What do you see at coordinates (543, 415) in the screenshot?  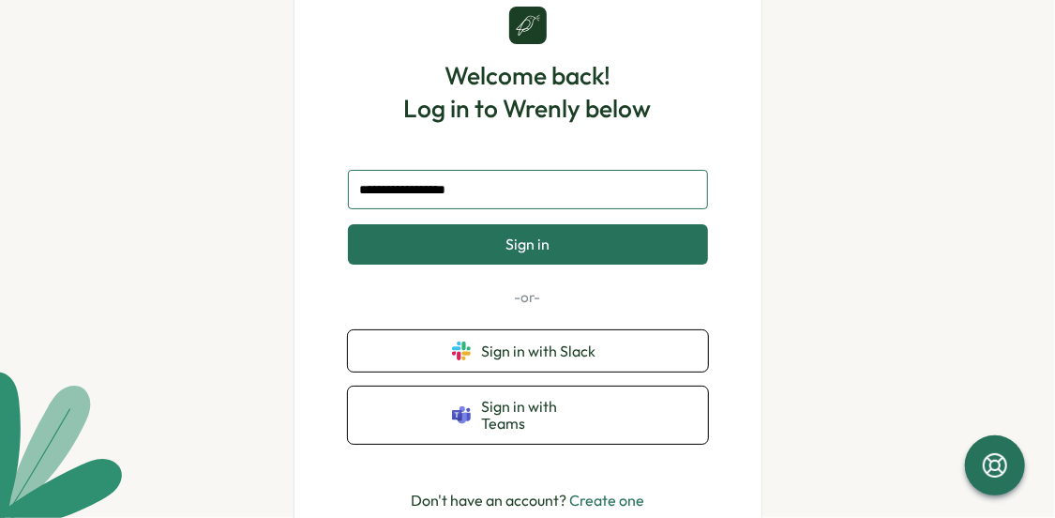 I see `span: Sign in with Teams` at bounding box center [543, 415].